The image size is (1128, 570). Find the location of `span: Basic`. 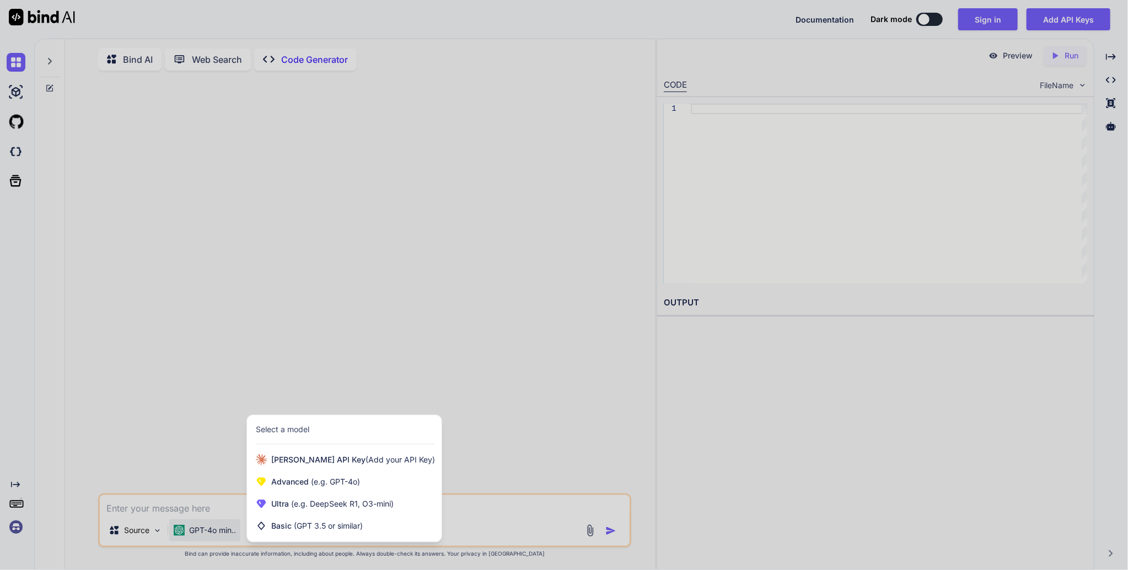

span: Basic is located at coordinates (317, 526).